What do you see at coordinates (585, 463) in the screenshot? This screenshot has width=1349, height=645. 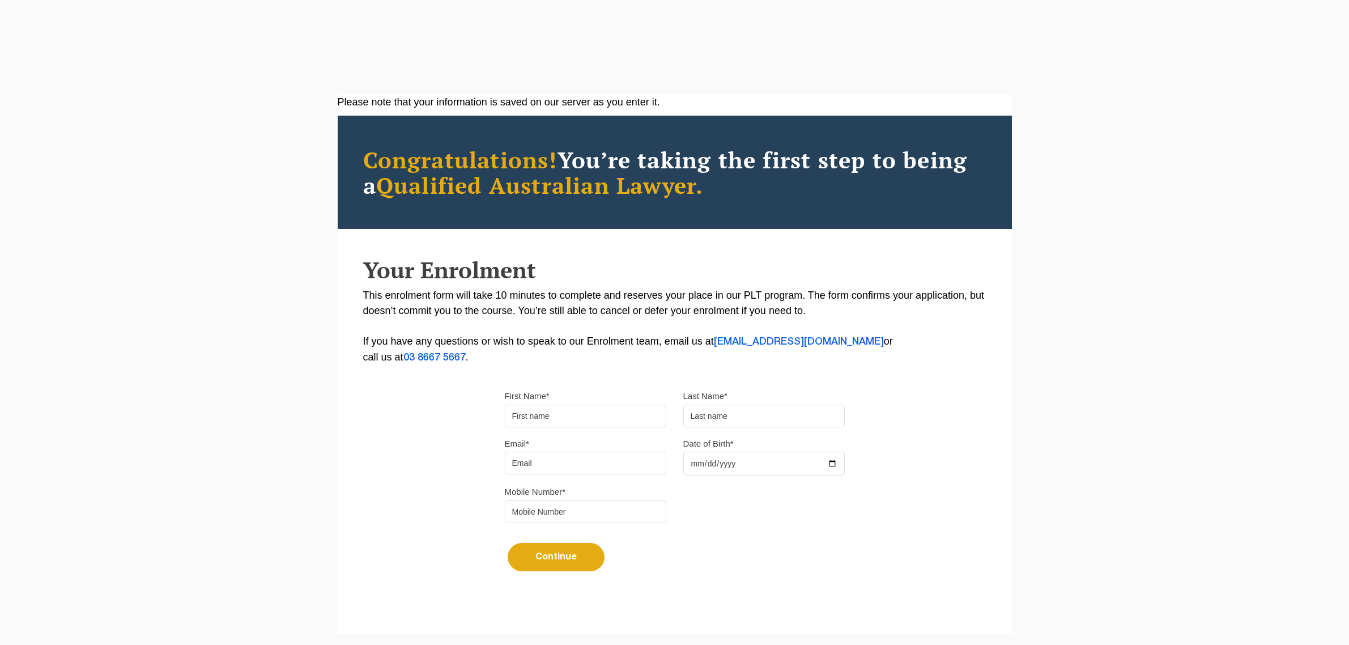 I see `input: Email` at bounding box center [585, 463].